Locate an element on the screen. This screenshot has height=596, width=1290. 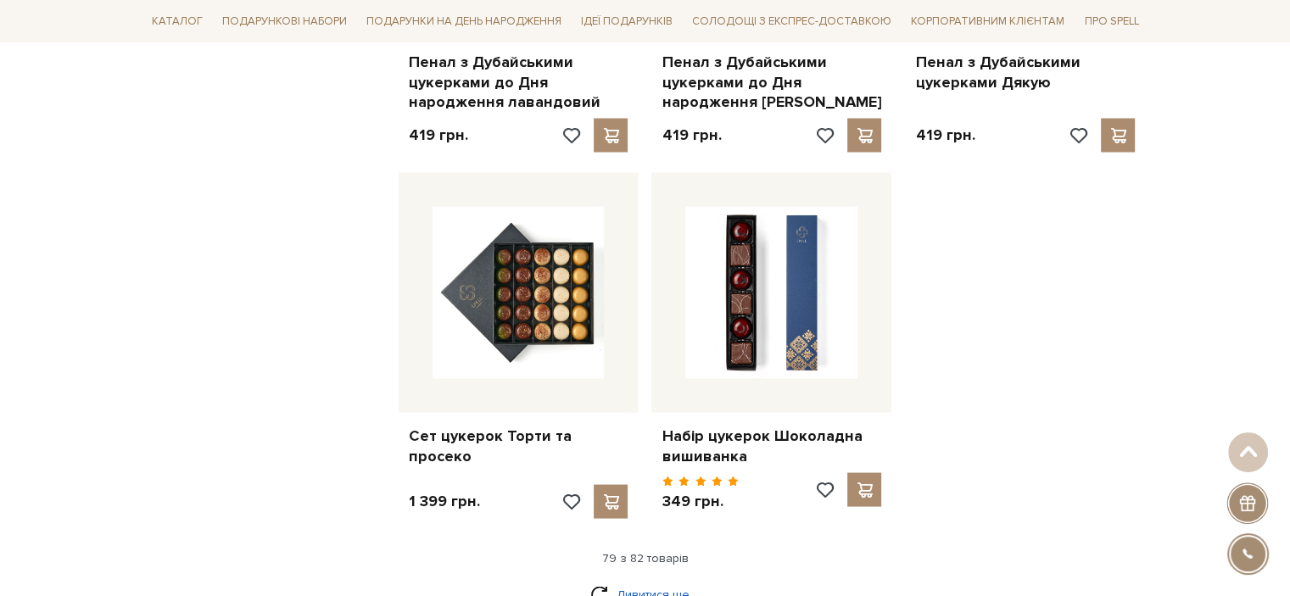
p: 349 грн. is located at coordinates (700, 500).